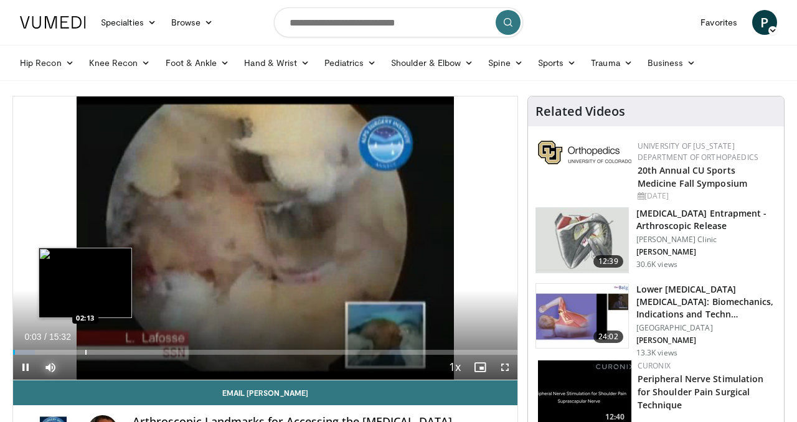 This screenshot has width=797, height=422. What do you see at coordinates (557, 63) in the screenshot?
I see `a: Sports` at bounding box center [557, 63].